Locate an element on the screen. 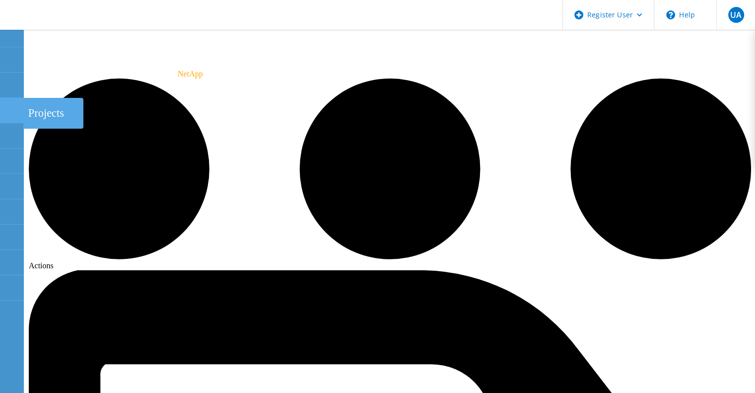  div: Projects is located at coordinates (53, 113).